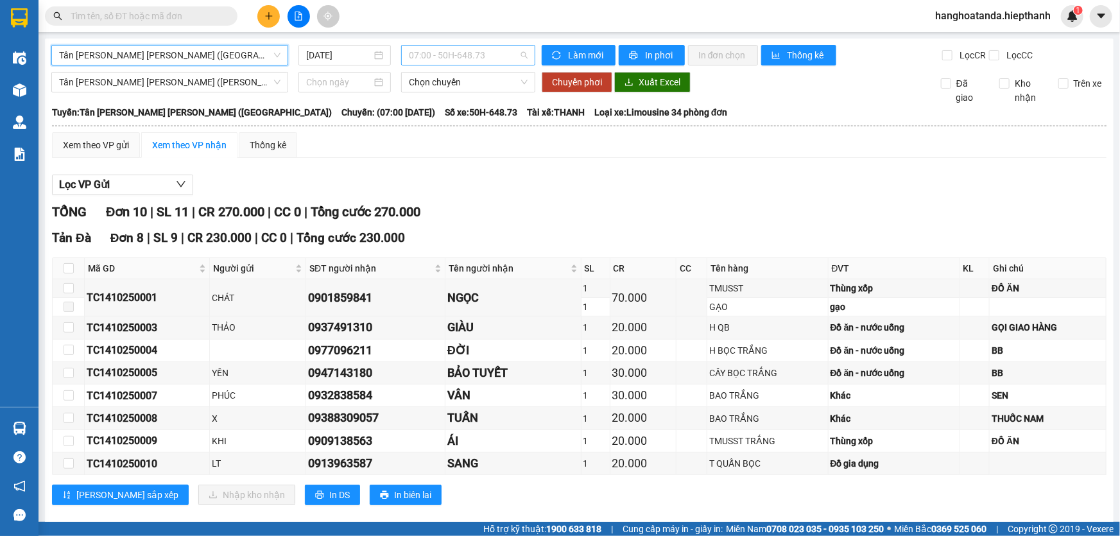  Describe the element at coordinates (1048, 268) in the screenshot. I see `th: Ghi chú` at that location.